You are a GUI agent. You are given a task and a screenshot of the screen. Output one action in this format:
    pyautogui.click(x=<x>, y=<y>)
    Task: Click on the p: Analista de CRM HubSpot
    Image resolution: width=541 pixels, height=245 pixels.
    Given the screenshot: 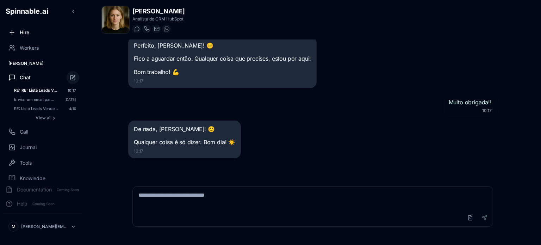 What is the action you would take?
    pyautogui.click(x=159, y=19)
    